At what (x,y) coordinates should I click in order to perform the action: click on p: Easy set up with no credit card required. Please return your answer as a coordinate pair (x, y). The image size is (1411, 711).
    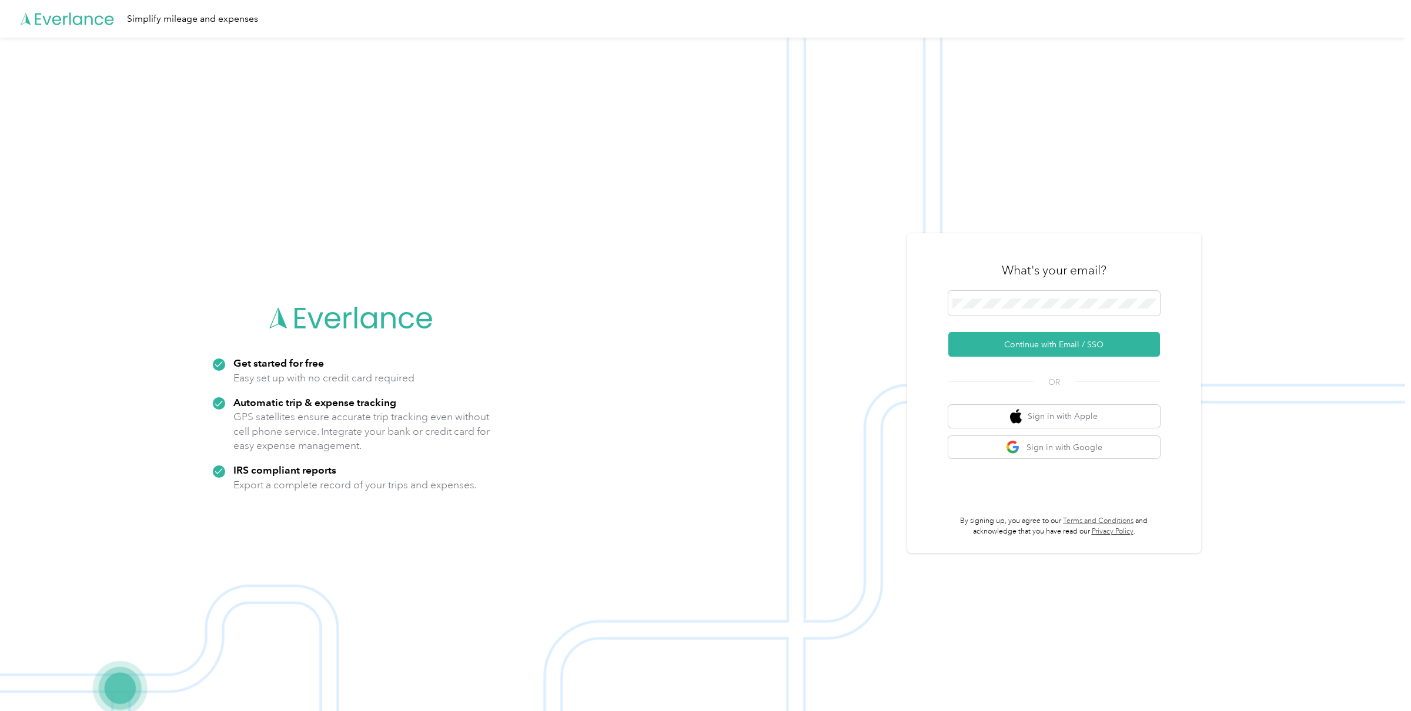
    Looking at the image, I should click on (324, 378).